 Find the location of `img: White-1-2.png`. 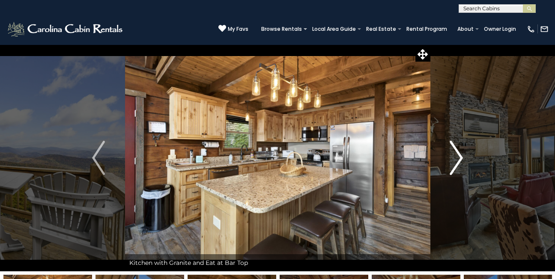

img: White-1-2.png is located at coordinates (66, 29).